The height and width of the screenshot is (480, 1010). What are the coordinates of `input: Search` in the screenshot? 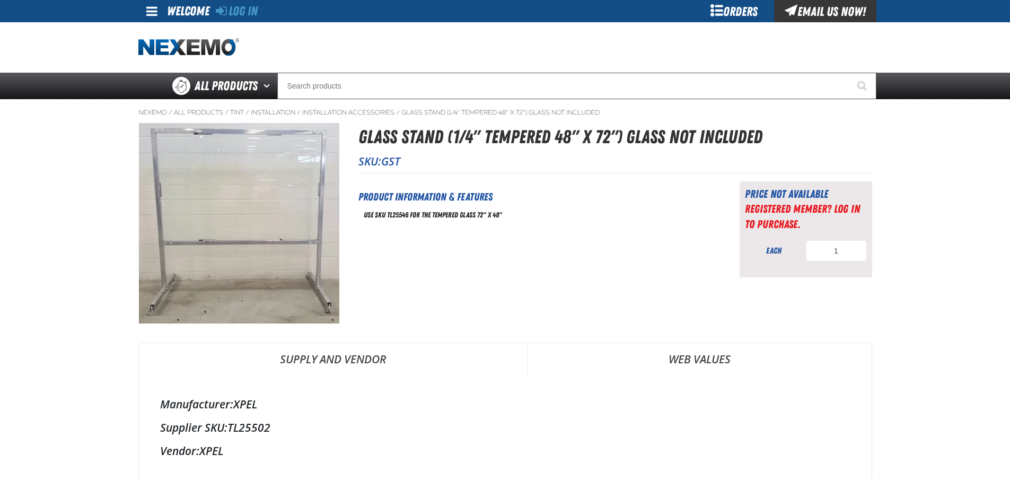 It's located at (577, 86).